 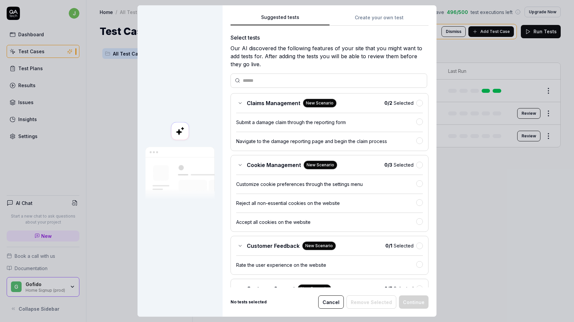 What do you see at coordinates (372, 302) in the screenshot?
I see `button: Remove Selected` at bounding box center [372, 302].